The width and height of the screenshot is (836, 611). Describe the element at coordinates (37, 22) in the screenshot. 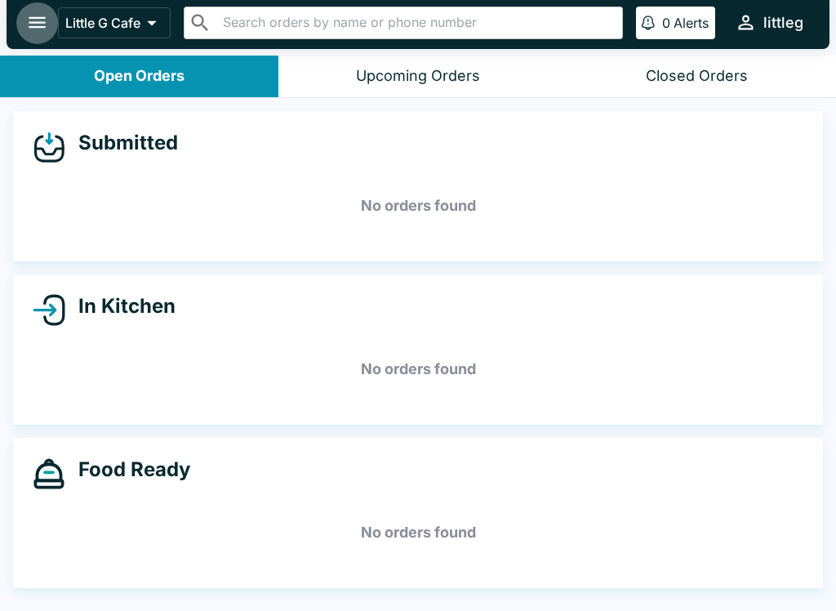

I see `button: open drawer` at that location.